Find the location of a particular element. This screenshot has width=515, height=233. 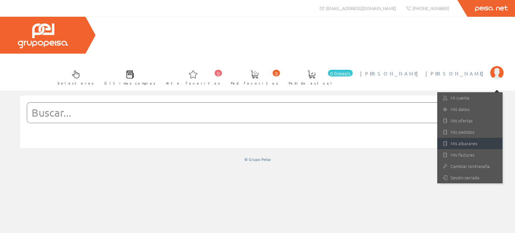

font: Mis ofertas is located at coordinates (462, 120).